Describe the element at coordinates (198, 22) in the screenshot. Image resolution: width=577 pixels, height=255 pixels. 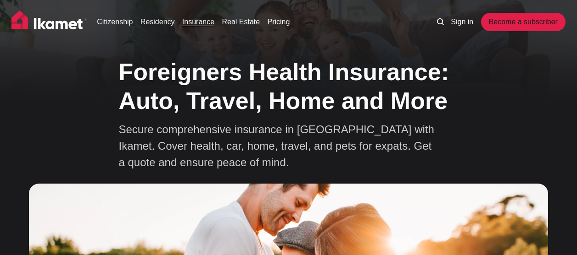
I see `a: Insurance` at that location.